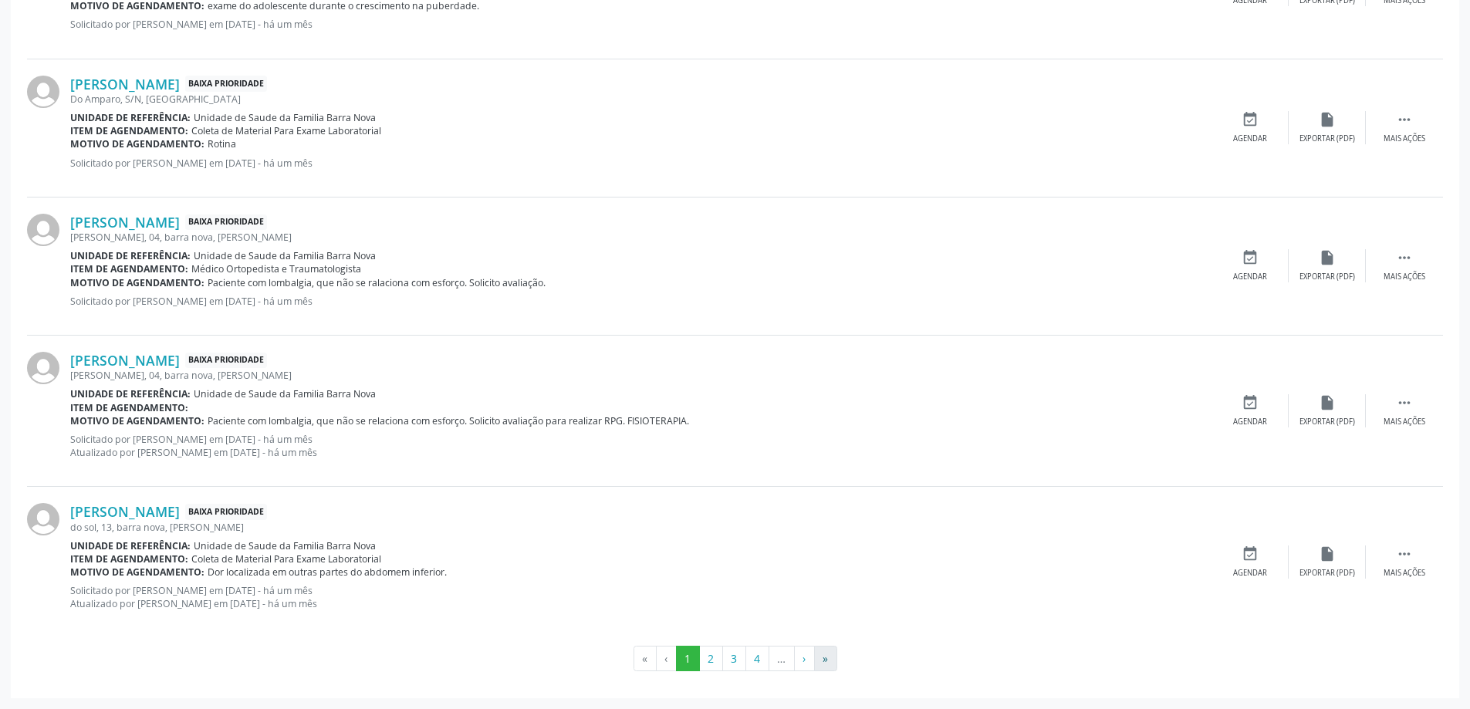 The width and height of the screenshot is (1470, 709). What do you see at coordinates (687, 659) in the screenshot?
I see `button: Go to page 1` at bounding box center [687, 659].